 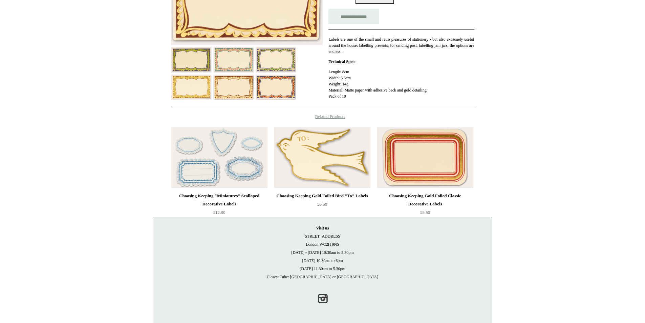 I want to click on img: Choosing Keeping "Miniatures" Scalloped Decorative Labels, so click(x=220, y=158).